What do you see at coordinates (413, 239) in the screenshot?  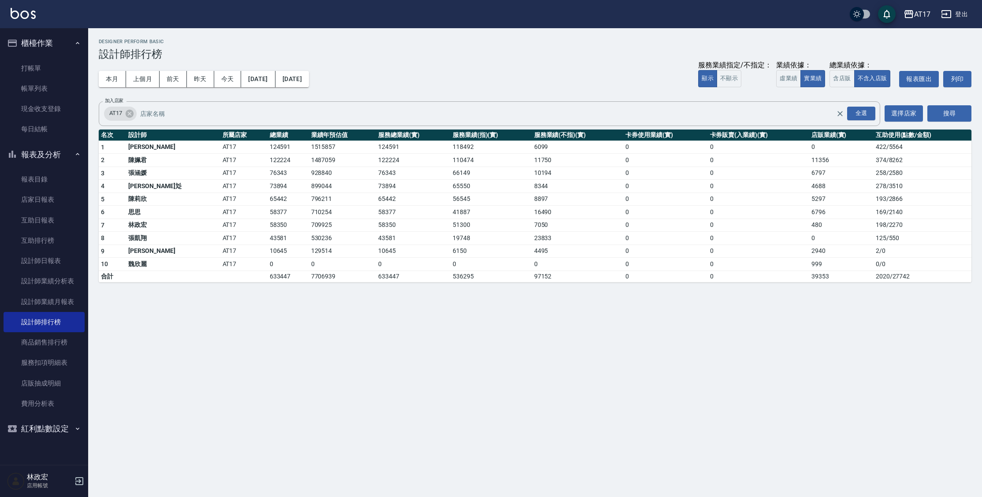 I see `td: 43581` at bounding box center [413, 239].